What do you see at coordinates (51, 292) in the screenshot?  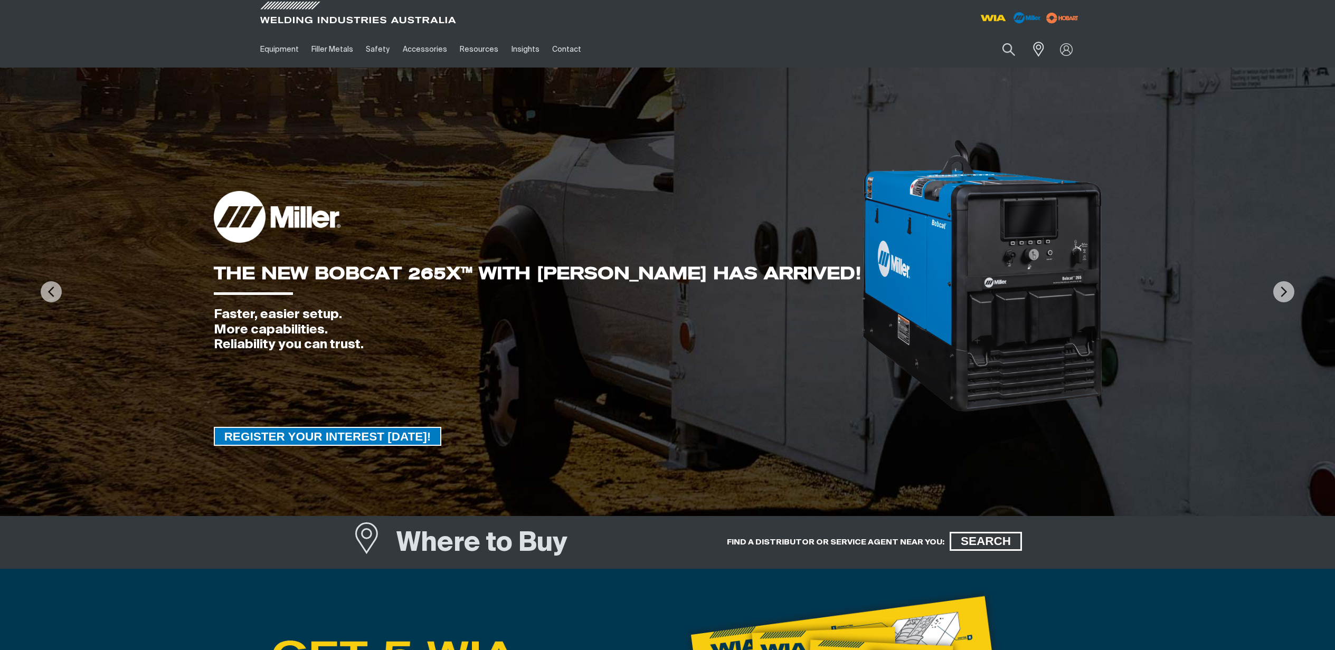 I see `img: PrevArrow` at bounding box center [51, 292].